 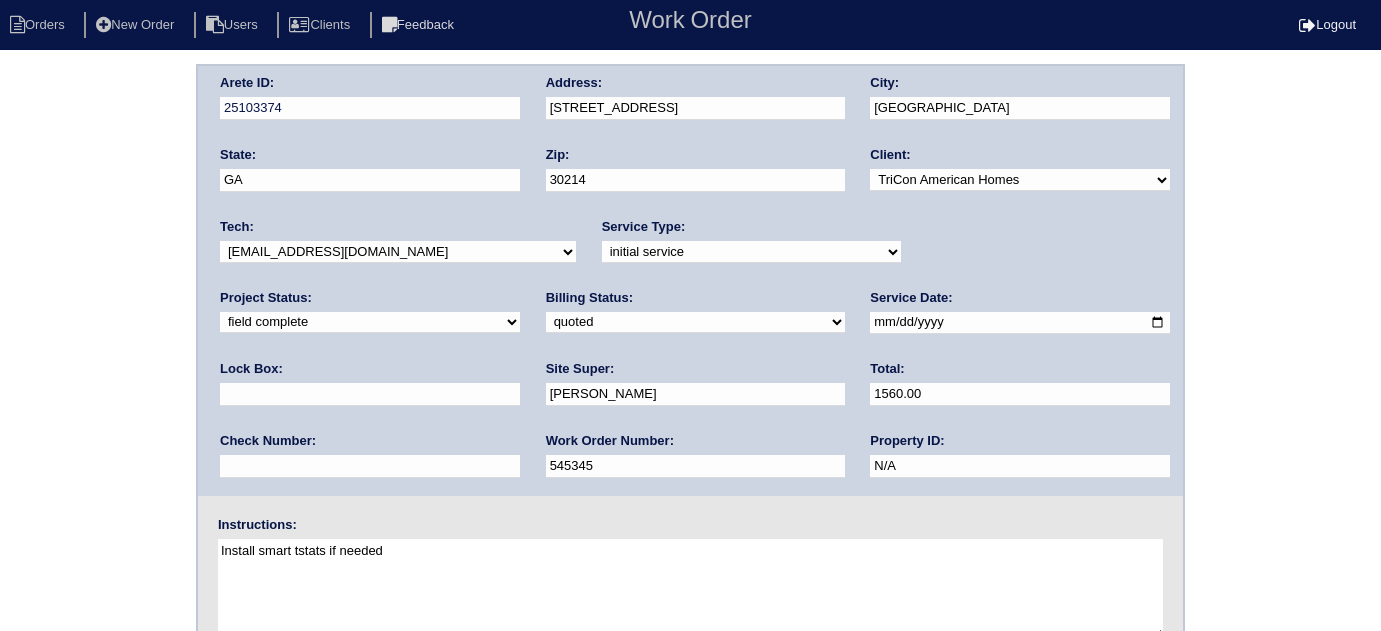 I want to click on label: Client:, so click(x=890, y=155).